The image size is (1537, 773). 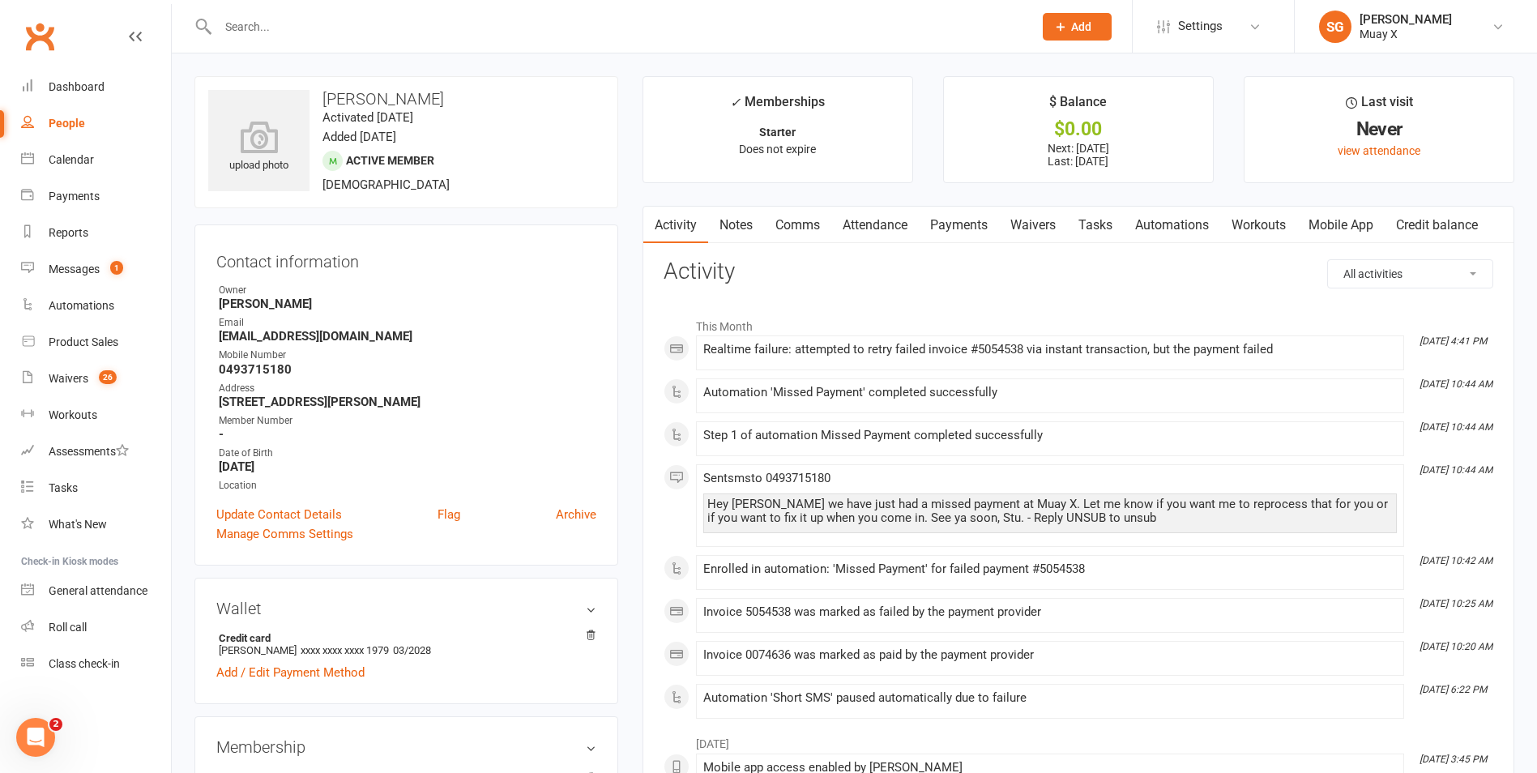 I want to click on div: $ Balance, so click(x=1078, y=106).